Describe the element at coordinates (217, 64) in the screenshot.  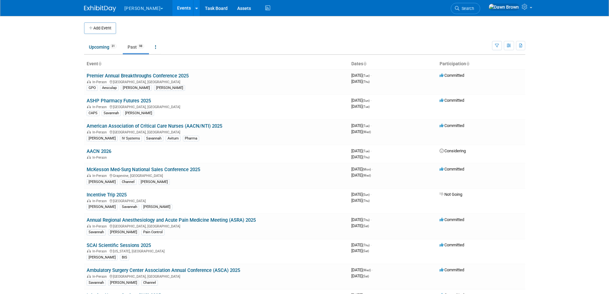
I see `th: Event` at that location.